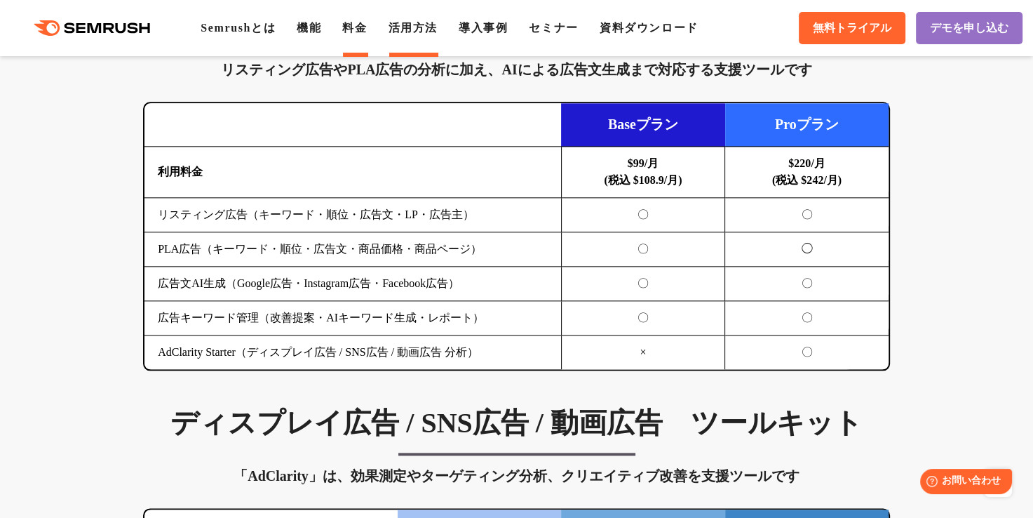  I want to click on a: 機能, so click(309, 27).